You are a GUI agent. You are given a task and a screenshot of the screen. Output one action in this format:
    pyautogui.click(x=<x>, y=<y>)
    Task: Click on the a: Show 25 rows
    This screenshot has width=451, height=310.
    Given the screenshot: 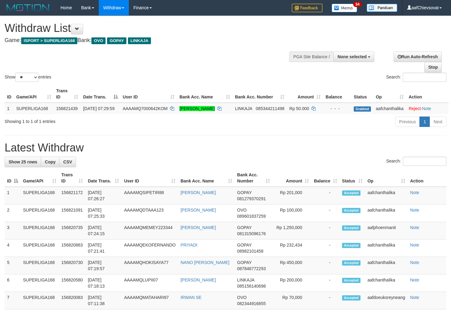 What is the action you would take?
    pyautogui.click(x=23, y=162)
    